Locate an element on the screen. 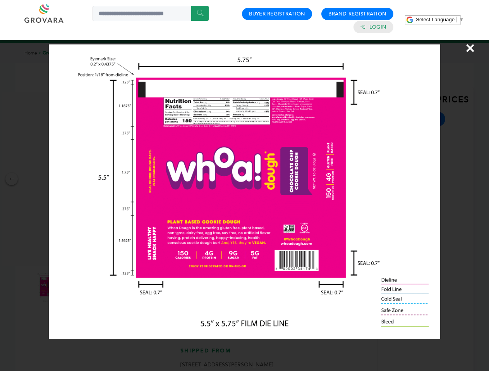 This screenshot has width=489, height=371. a: Buyer Registration is located at coordinates (277, 14).